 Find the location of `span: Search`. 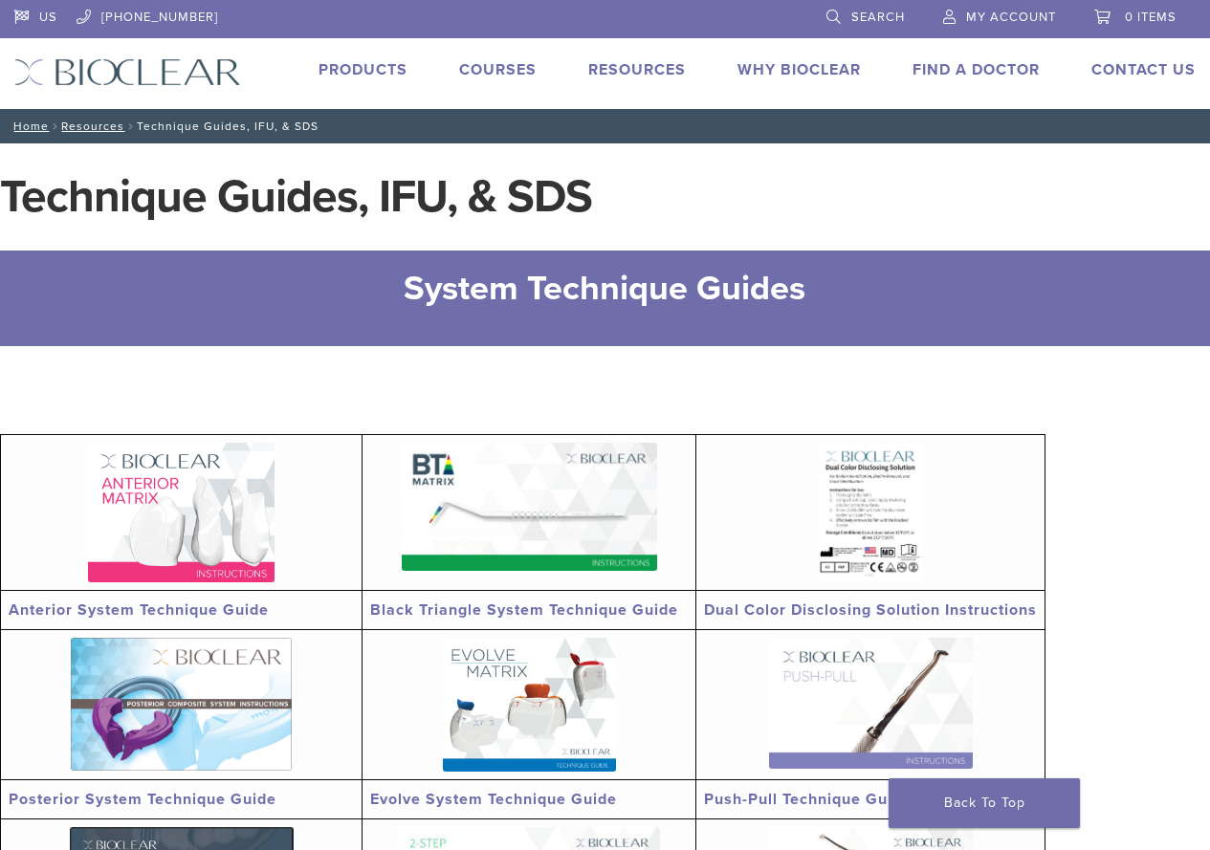

span: Search is located at coordinates (878, 17).